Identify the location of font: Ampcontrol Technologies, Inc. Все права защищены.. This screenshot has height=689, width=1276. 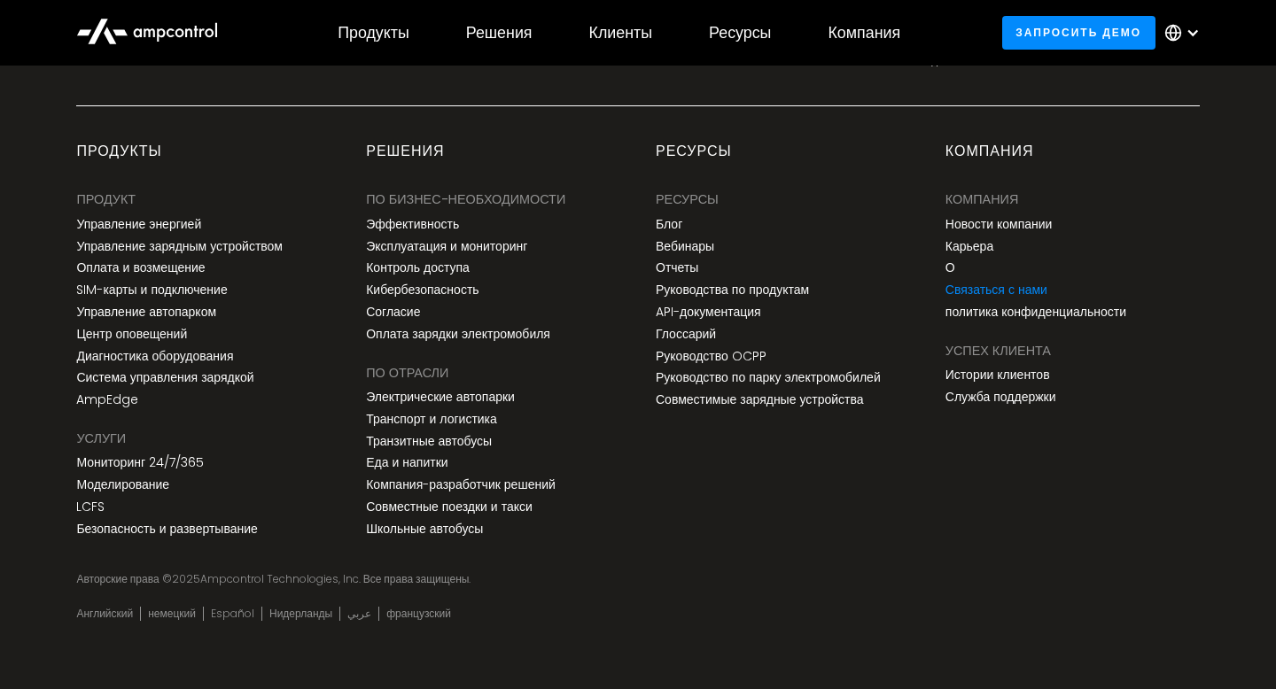
(336, 579).